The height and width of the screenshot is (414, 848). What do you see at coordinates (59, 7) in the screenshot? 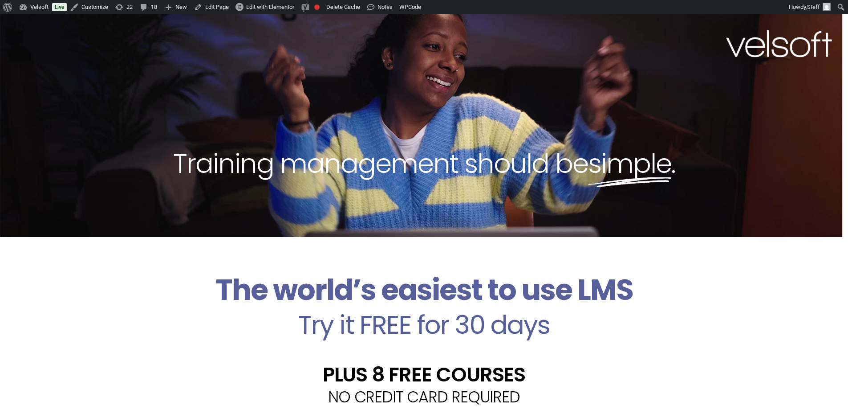
I see `a: Live` at bounding box center [59, 7].